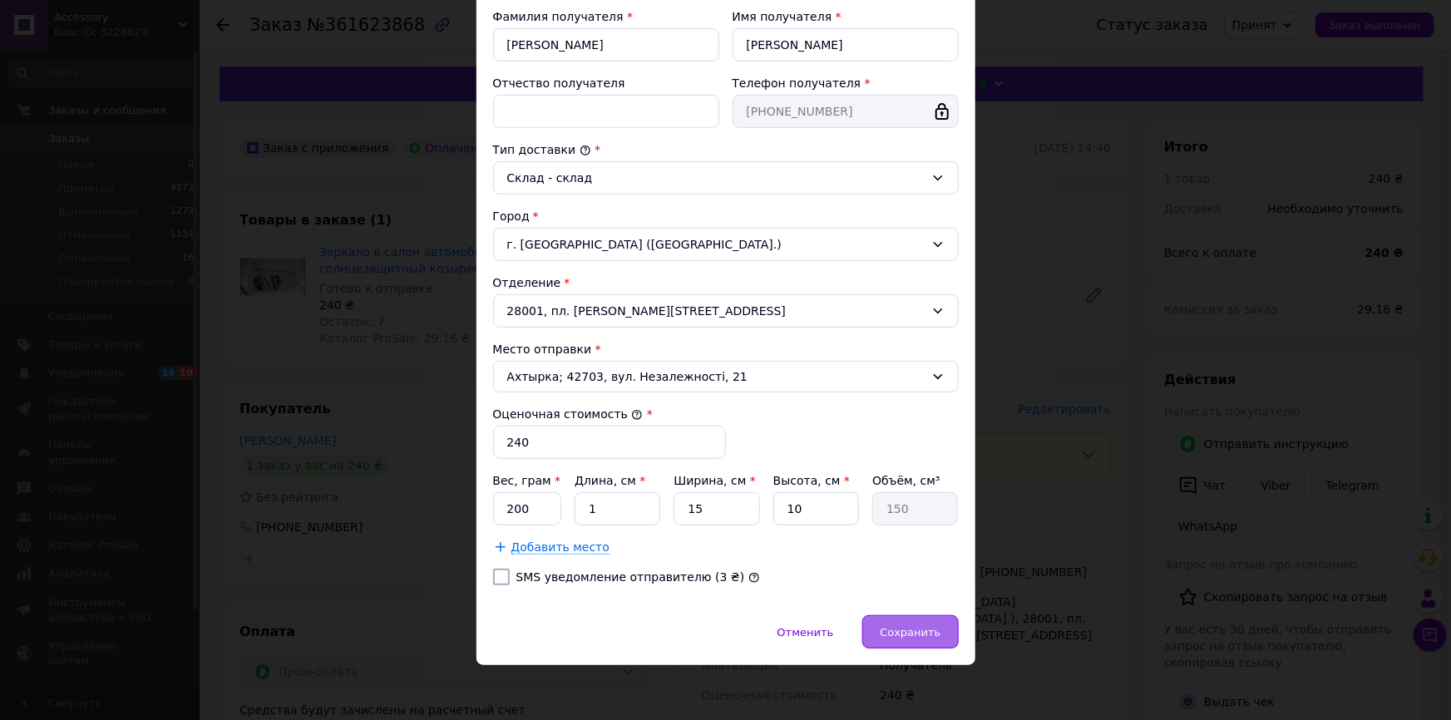  What do you see at coordinates (714, 481) in the screenshot?
I see `label: Ширина, см` at bounding box center [714, 481].